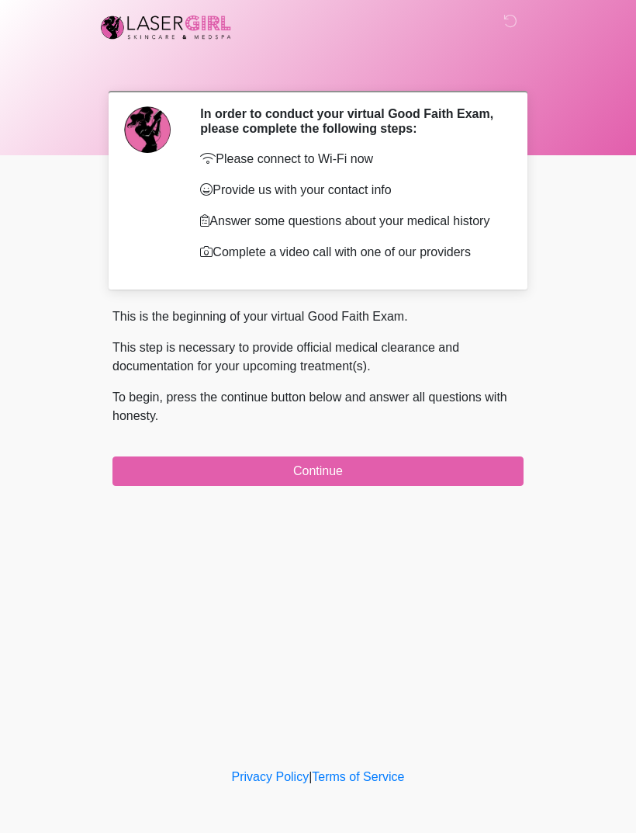  I want to click on a: Privacy Policy, so click(271, 776).